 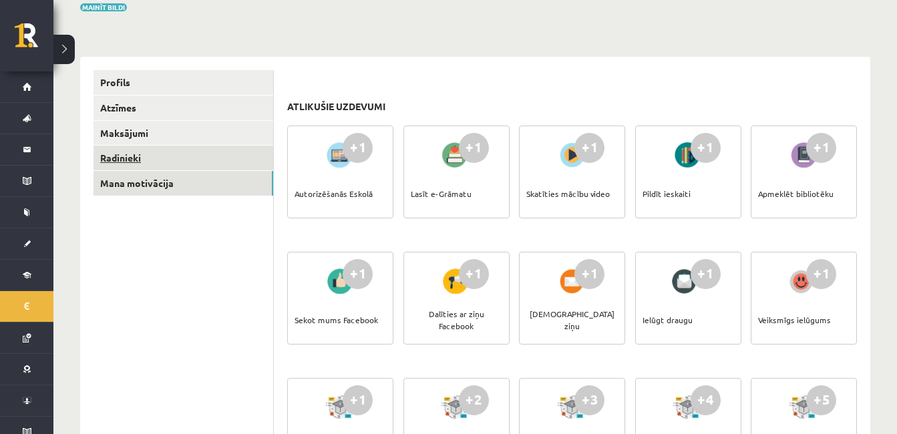 What do you see at coordinates (340, 172) in the screenshot?
I see `a: +1 Autorizēšanās Eskolā` at bounding box center [340, 172].